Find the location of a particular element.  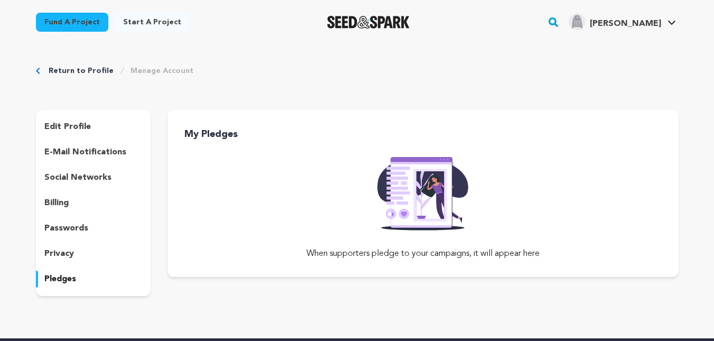

span: Celine H.'s Profile is located at coordinates (622, 22).